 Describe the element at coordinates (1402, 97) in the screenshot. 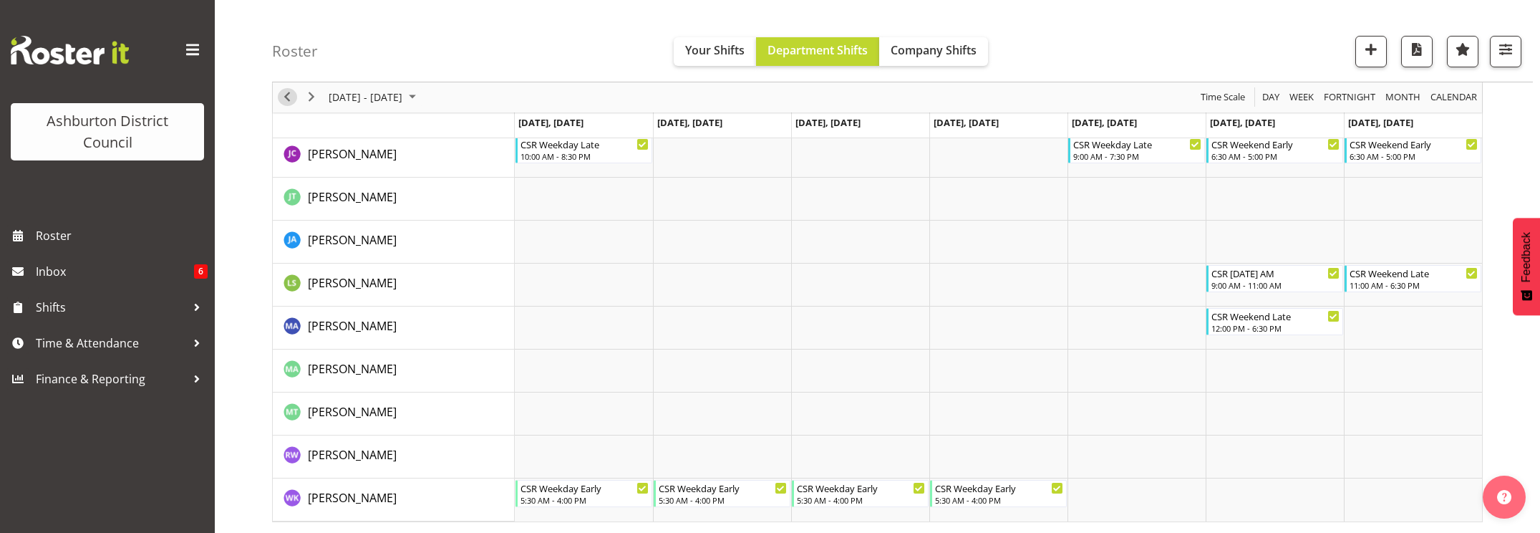

I see `span: Month` at that location.